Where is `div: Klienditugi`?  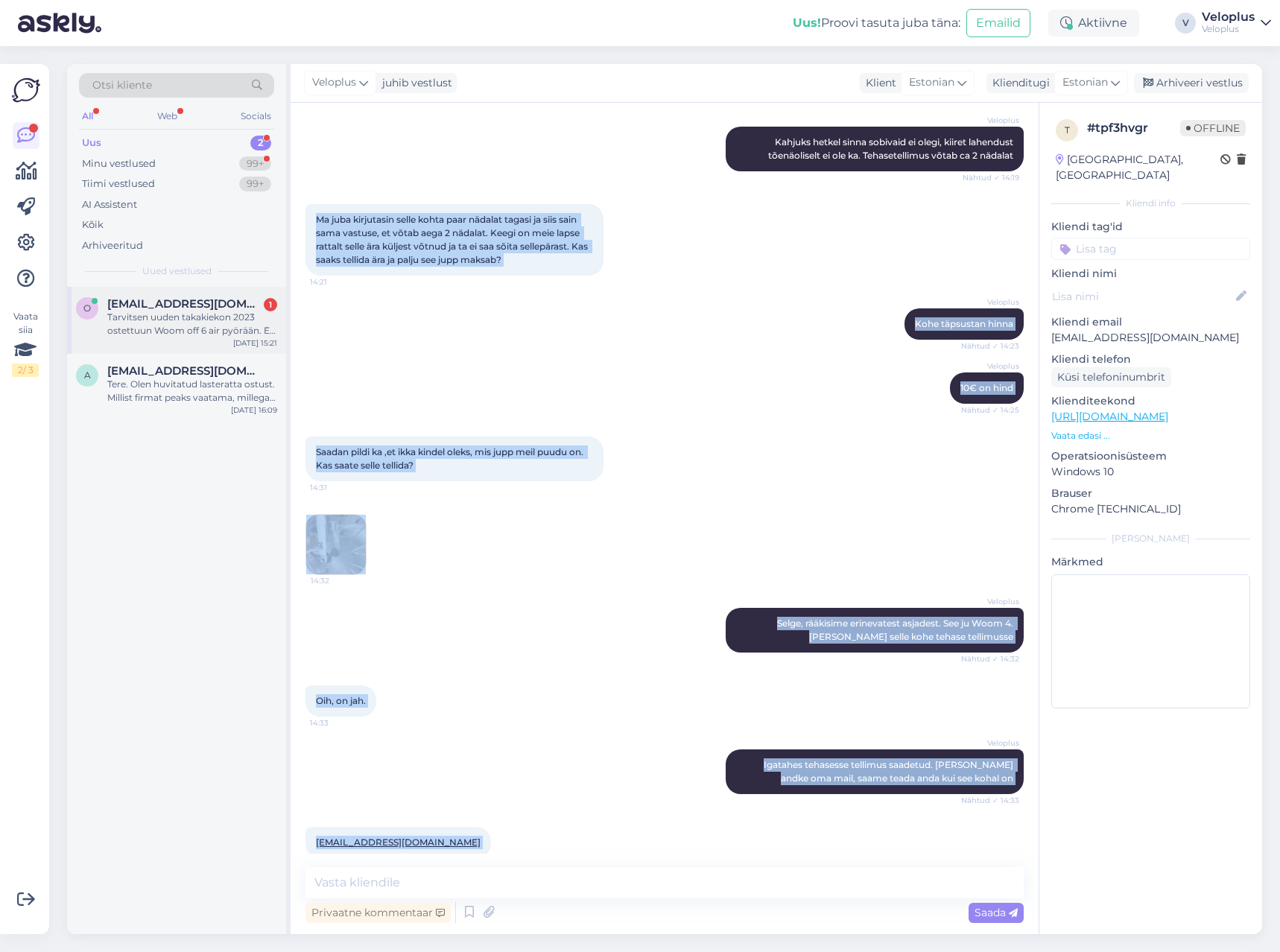
div: Klienditugi is located at coordinates (1017, 83).